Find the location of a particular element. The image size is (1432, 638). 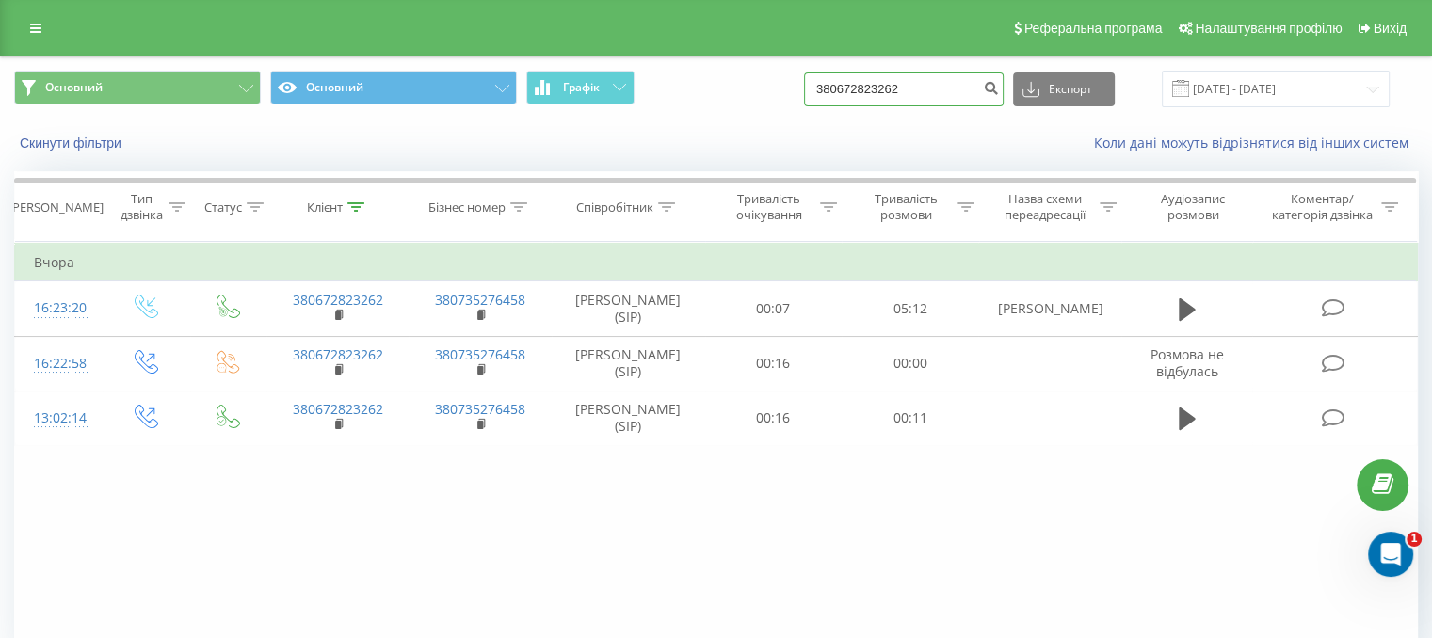

div: Співробітник is located at coordinates (615, 207).